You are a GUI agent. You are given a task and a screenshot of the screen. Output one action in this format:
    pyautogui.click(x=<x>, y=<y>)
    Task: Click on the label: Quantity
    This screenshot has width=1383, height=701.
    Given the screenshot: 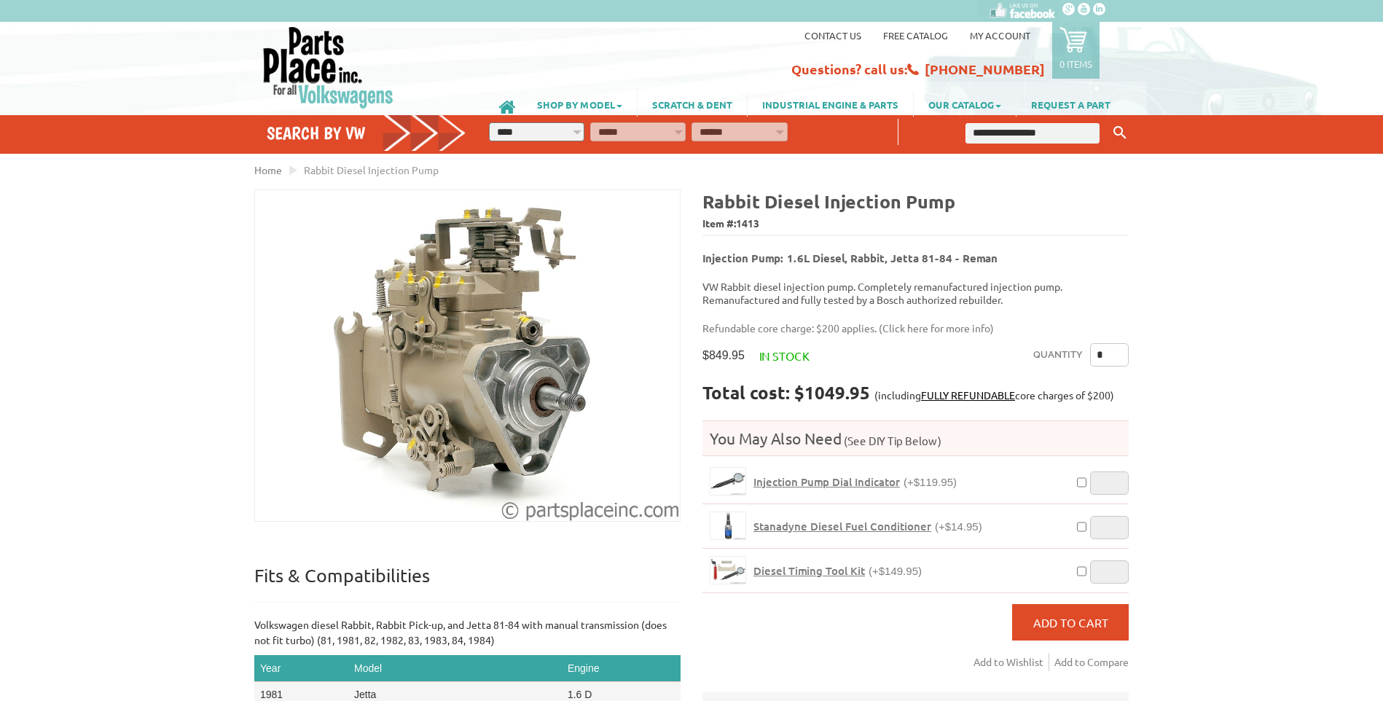 What is the action you would take?
    pyautogui.click(x=1058, y=355)
    